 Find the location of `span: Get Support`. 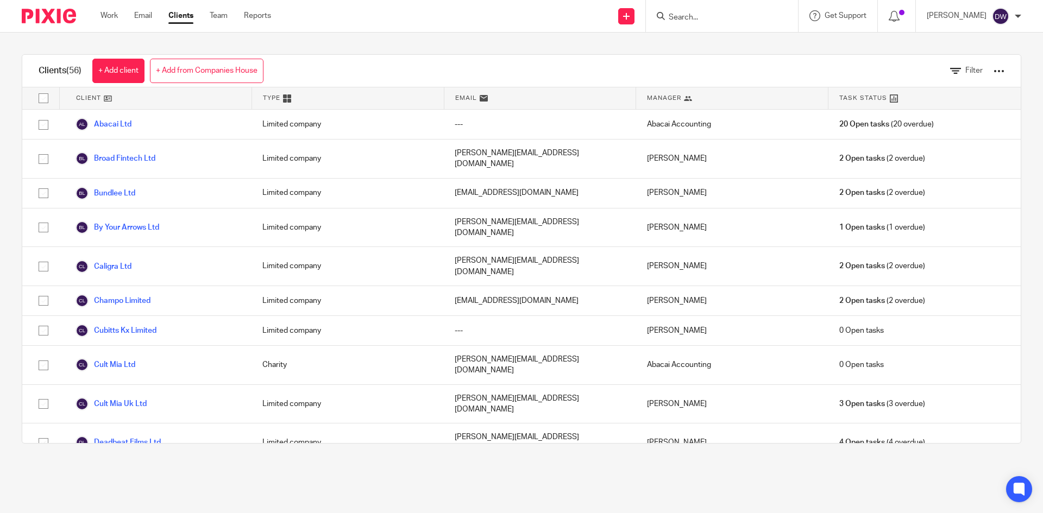

span: Get Support is located at coordinates (845, 16).